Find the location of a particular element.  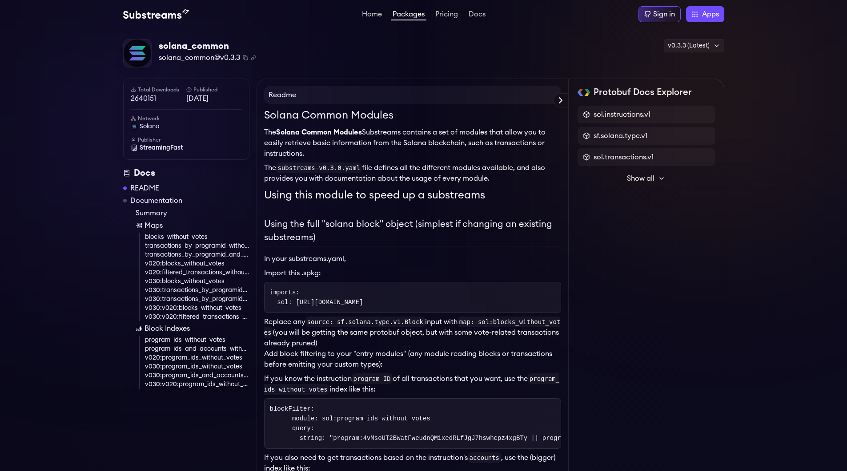

a: Sign in is located at coordinates (659, 14).